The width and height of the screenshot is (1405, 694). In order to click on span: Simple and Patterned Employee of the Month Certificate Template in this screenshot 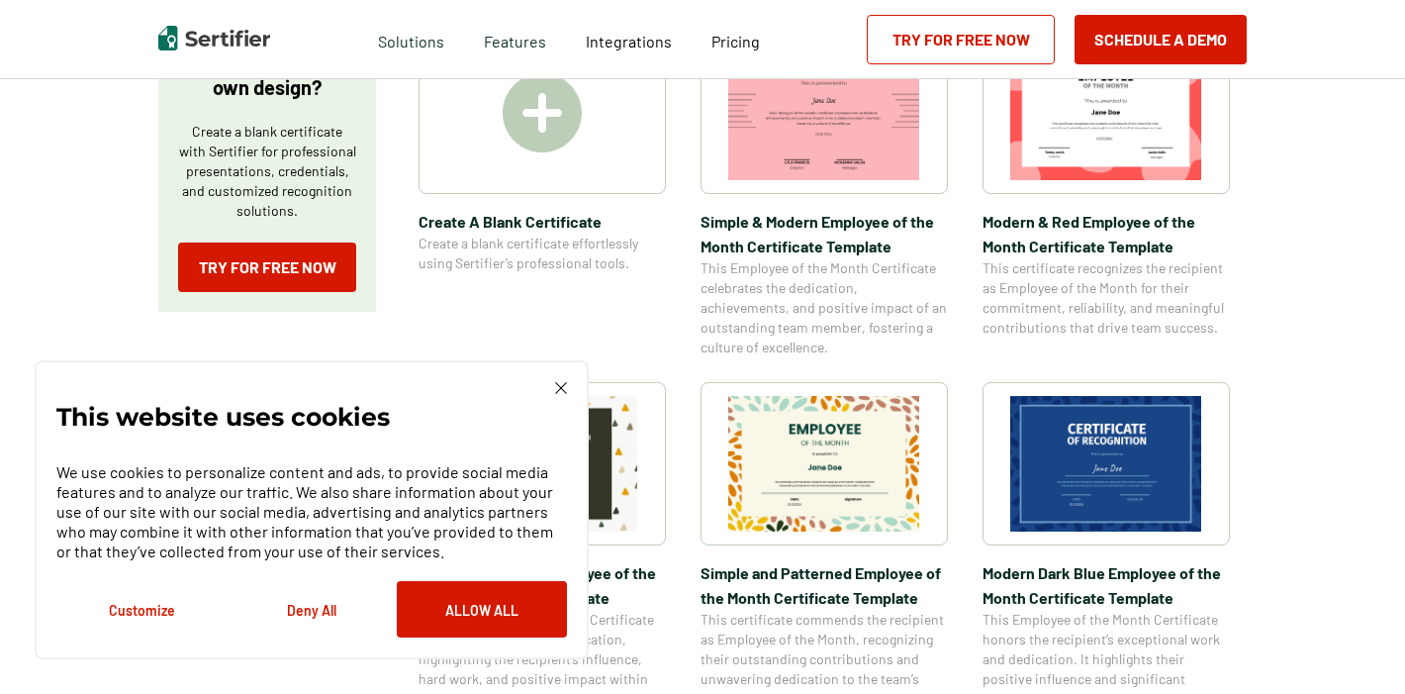, I will do `click(824, 585)`.